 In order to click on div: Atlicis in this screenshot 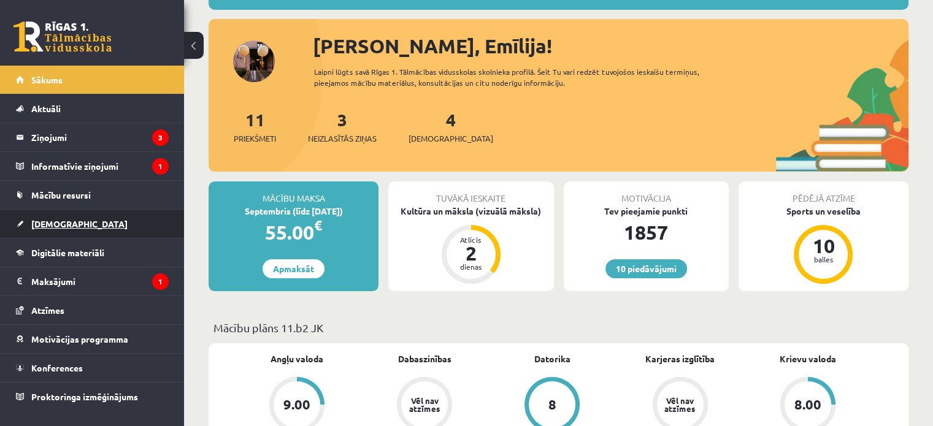, I will do `click(471, 240)`.